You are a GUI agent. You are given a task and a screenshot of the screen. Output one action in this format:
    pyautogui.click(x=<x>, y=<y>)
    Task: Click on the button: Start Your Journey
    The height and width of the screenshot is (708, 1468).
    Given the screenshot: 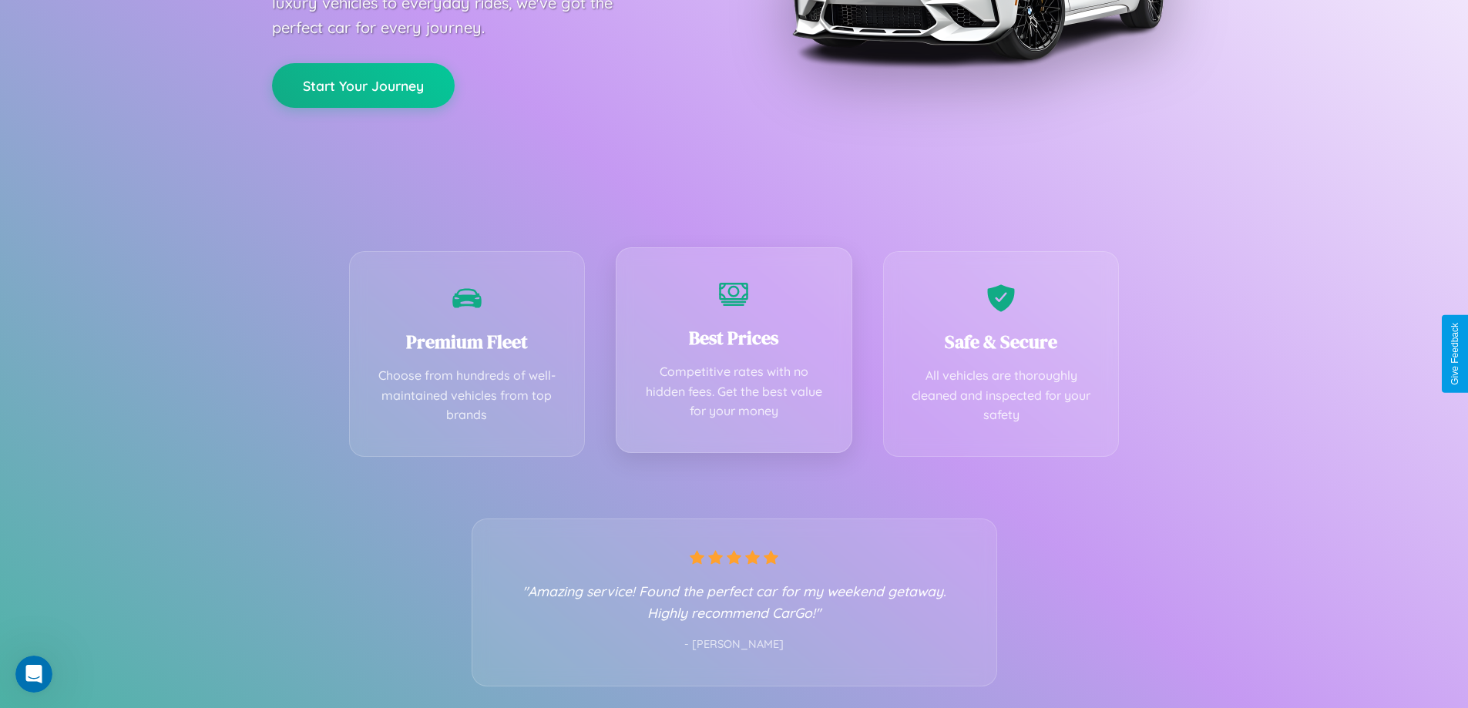 What is the action you would take?
    pyautogui.click(x=363, y=86)
    